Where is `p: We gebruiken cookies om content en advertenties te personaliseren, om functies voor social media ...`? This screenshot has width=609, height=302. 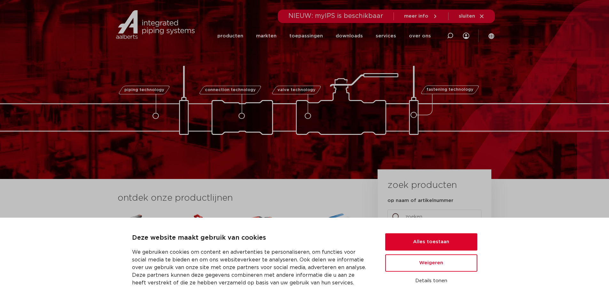 p: We gebruiken cookies om content en advertenties te personaliseren, om functies voor social media ... is located at coordinates (251, 268).